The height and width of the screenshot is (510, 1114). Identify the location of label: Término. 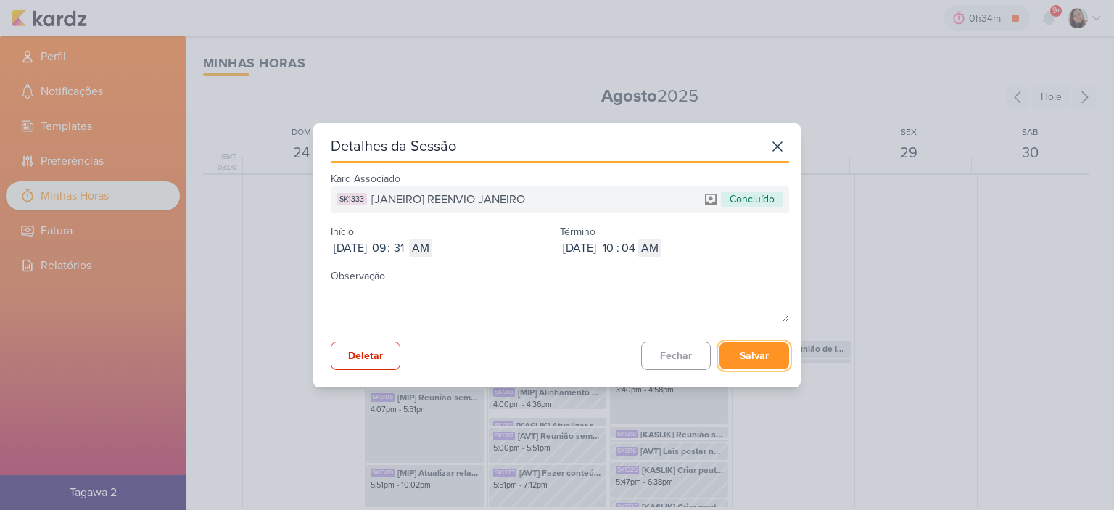
(577, 231).